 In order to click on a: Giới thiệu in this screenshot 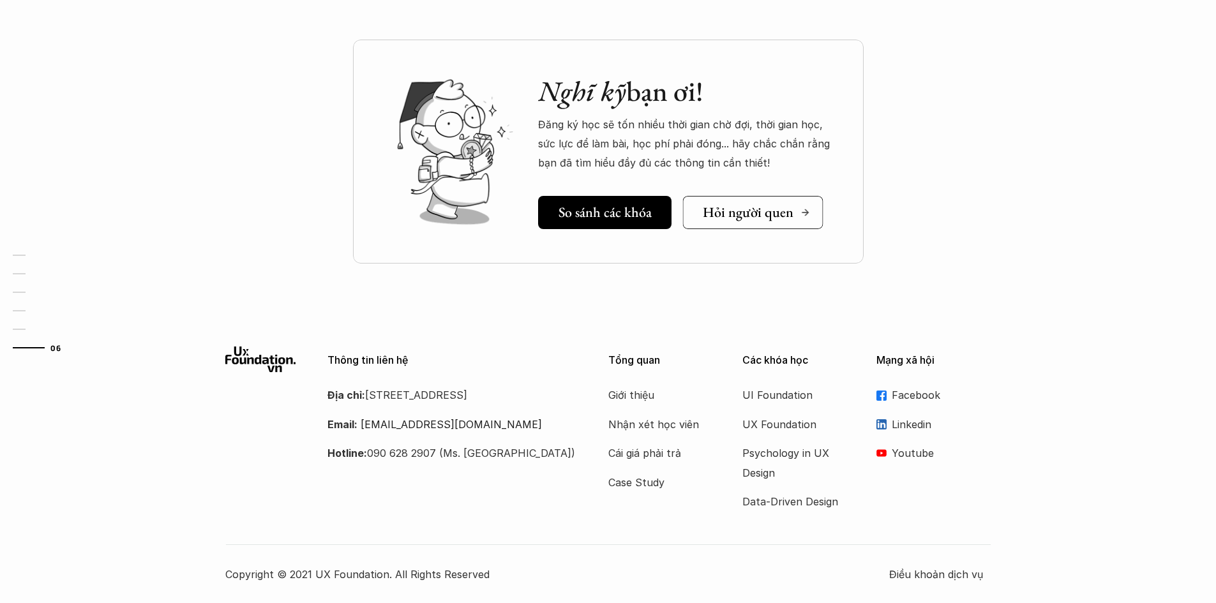, I will do `click(659, 395)`.